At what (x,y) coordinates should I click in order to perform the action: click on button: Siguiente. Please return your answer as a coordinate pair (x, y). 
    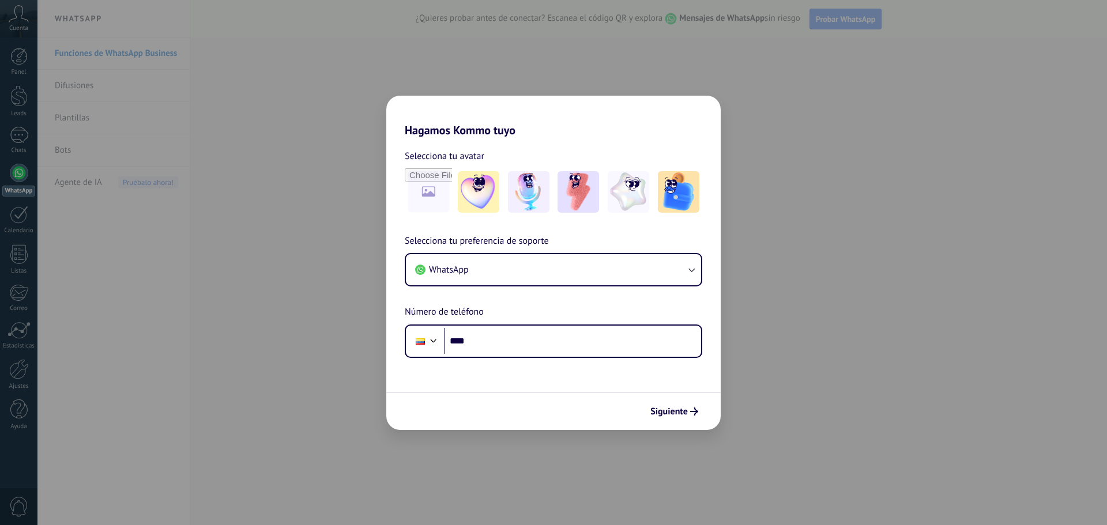
    Looking at the image, I should click on (674, 412).